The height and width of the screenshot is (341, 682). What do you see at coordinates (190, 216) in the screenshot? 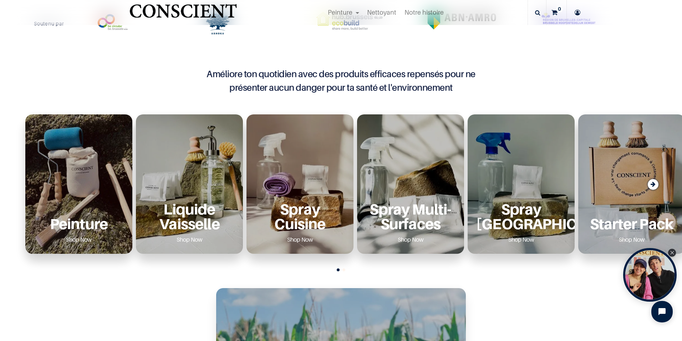
I see `p: Liquide Vaisselle` at bounding box center [190, 216].